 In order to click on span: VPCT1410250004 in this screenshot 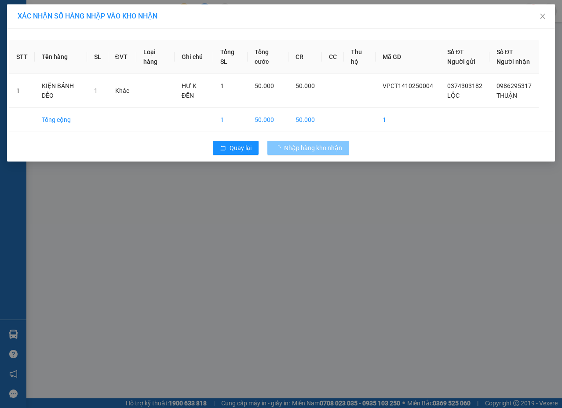, I will do `click(408, 86)`.